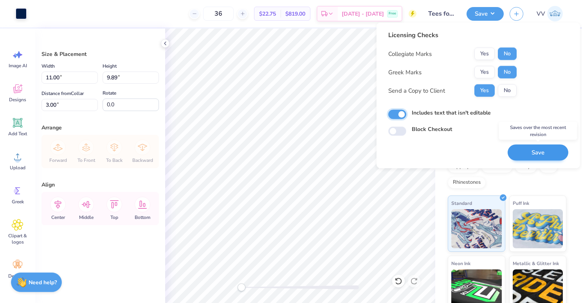 This screenshot has height=303, width=582. Describe the element at coordinates (461, 263) in the screenshot. I see `span: Neon Ink` at that location.